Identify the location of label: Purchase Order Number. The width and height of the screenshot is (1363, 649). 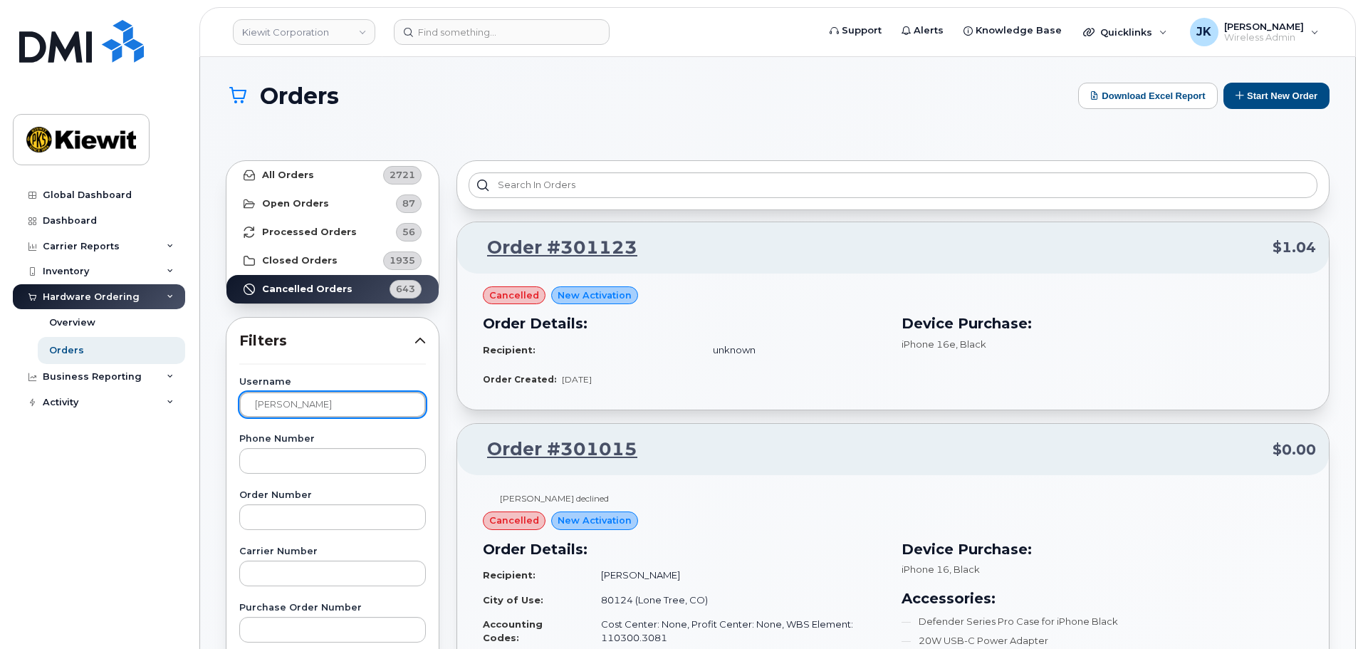
(333, 607).